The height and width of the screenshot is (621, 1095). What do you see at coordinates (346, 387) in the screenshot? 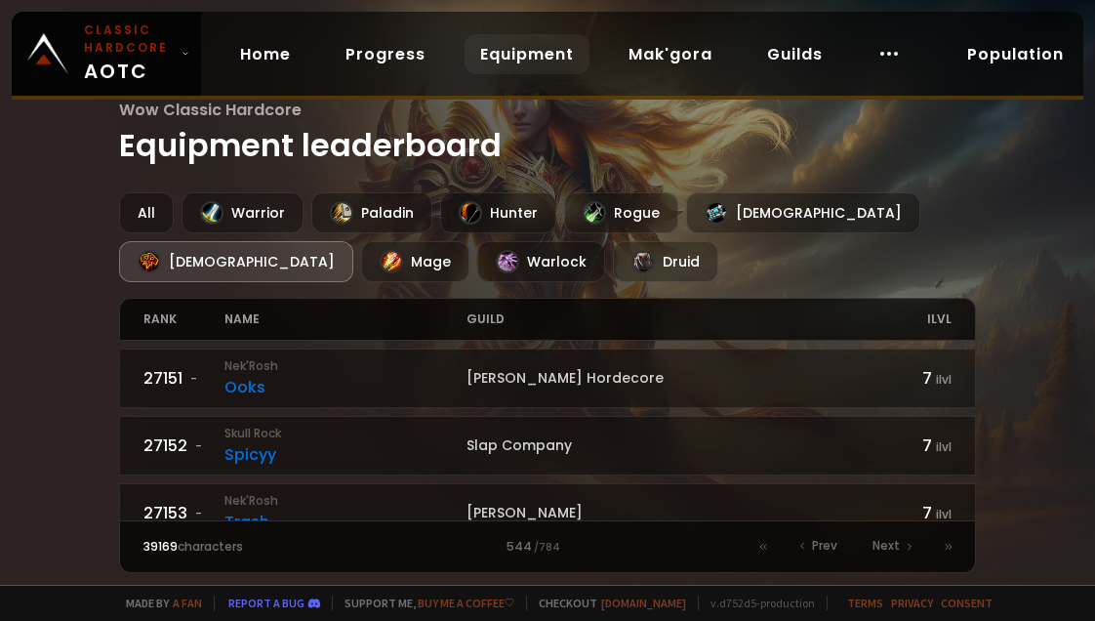
I see `div: Ooks` at bounding box center [346, 387].